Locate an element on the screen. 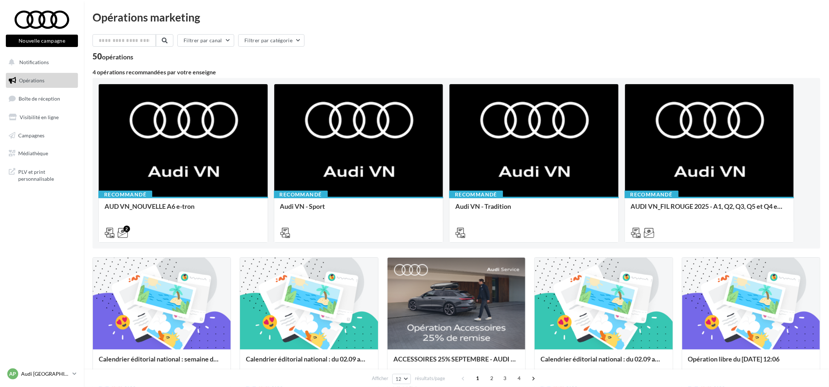  div: AUD VN_NOUVELLE A6 e-tron is located at coordinates (183, 210).